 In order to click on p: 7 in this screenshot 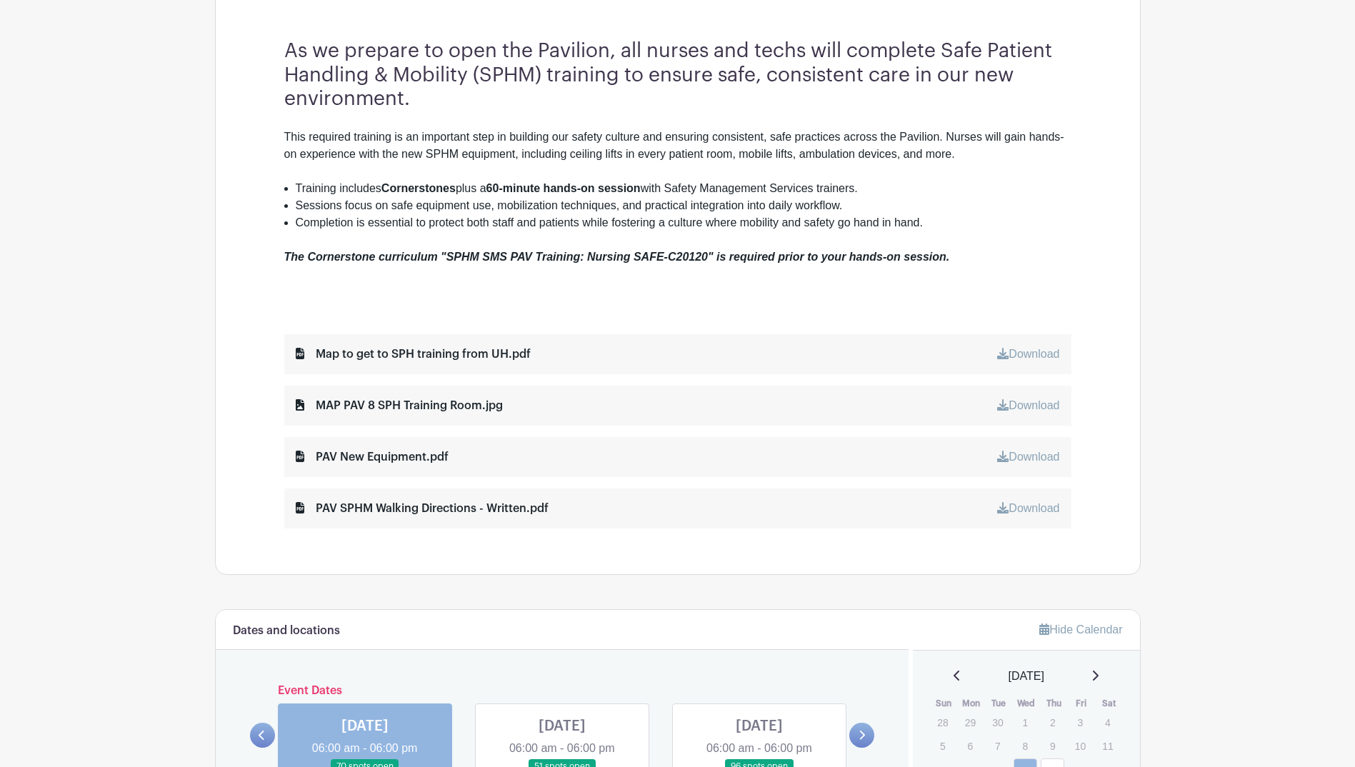, I will do `click(997, 746)`.